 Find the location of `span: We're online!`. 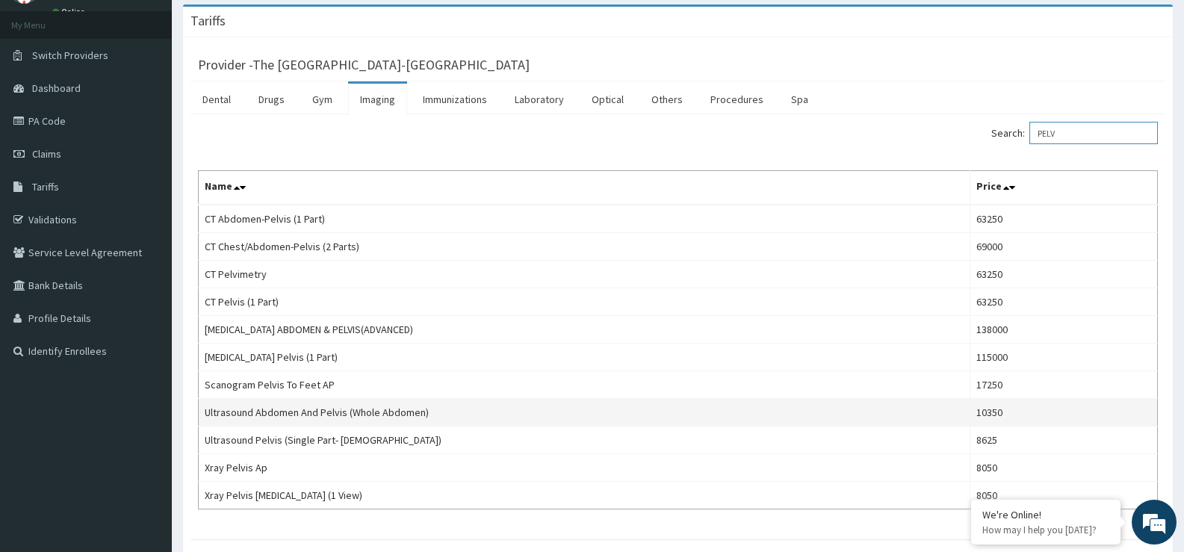

span: We're online! is located at coordinates (146, 250).